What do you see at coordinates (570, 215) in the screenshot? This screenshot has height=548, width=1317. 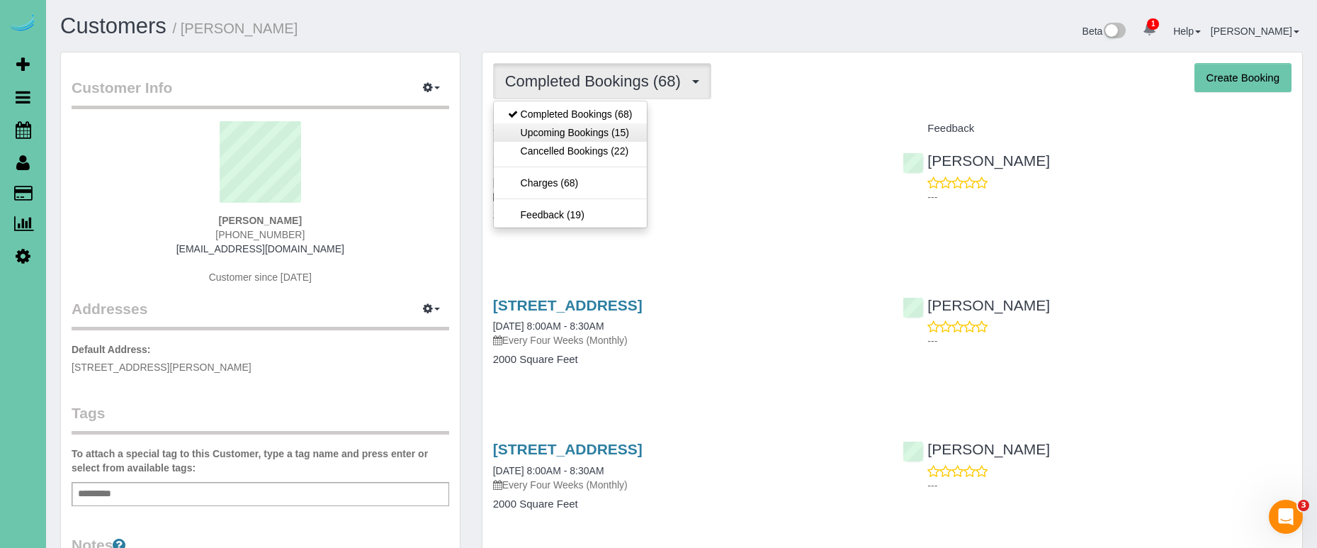 I see `a: Feedback (19)` at bounding box center [570, 215].